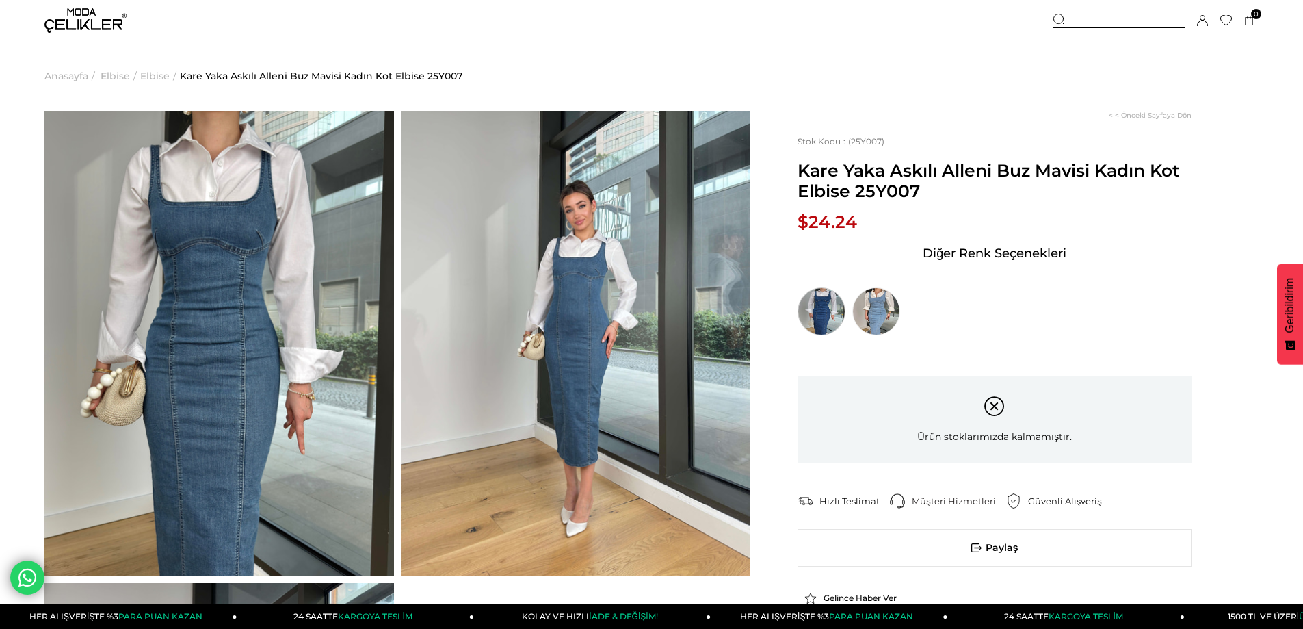  I want to click on img: Kare Yaka Askılı Alleni Mavi Kadın Kot Elbise 25Y007, so click(821, 311).